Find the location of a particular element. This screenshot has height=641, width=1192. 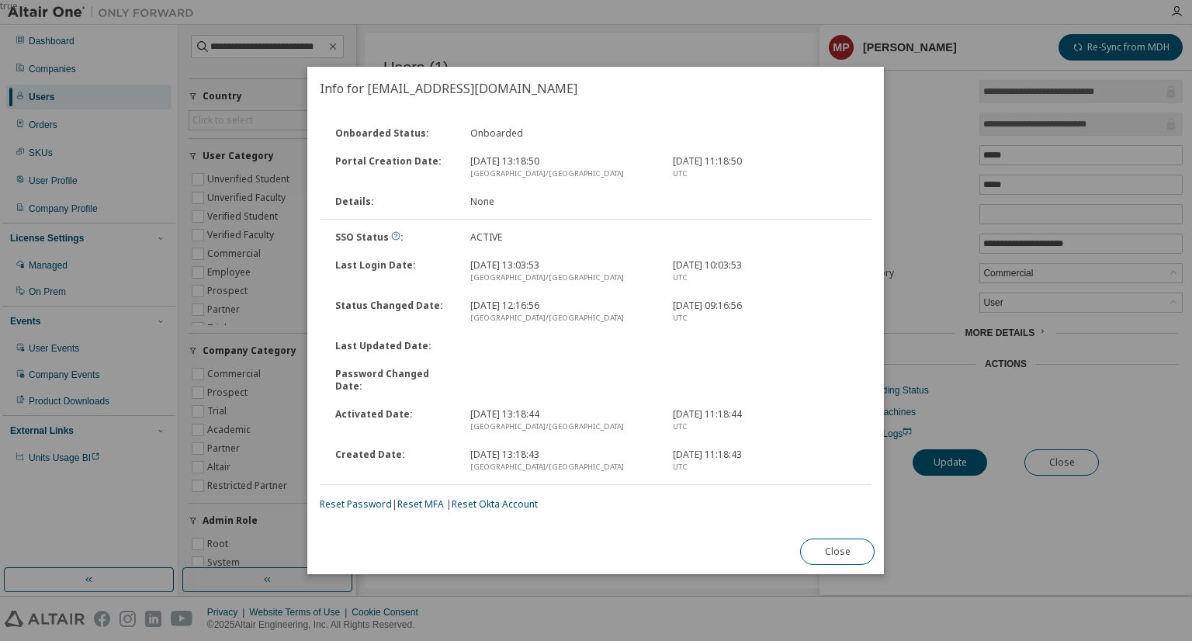

div: Last Login Date : is located at coordinates (394, 272).